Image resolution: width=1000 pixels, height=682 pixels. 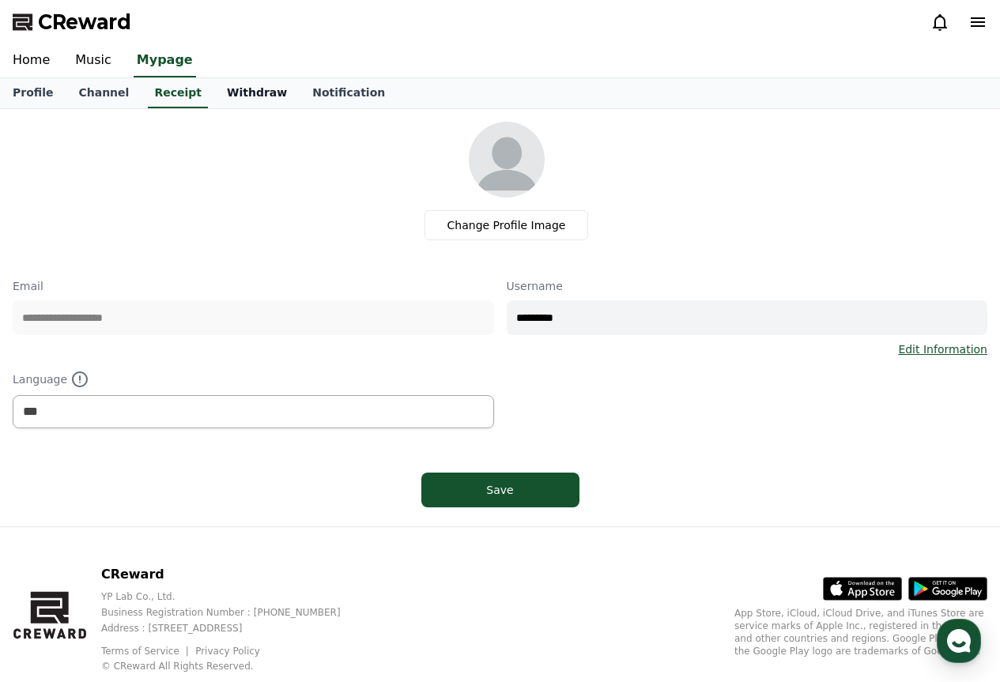 I want to click on p: App Store, iCloud, iCloud Drive, and iTunes Store are service marks of Apple Inc., registered in ..., so click(x=861, y=632).